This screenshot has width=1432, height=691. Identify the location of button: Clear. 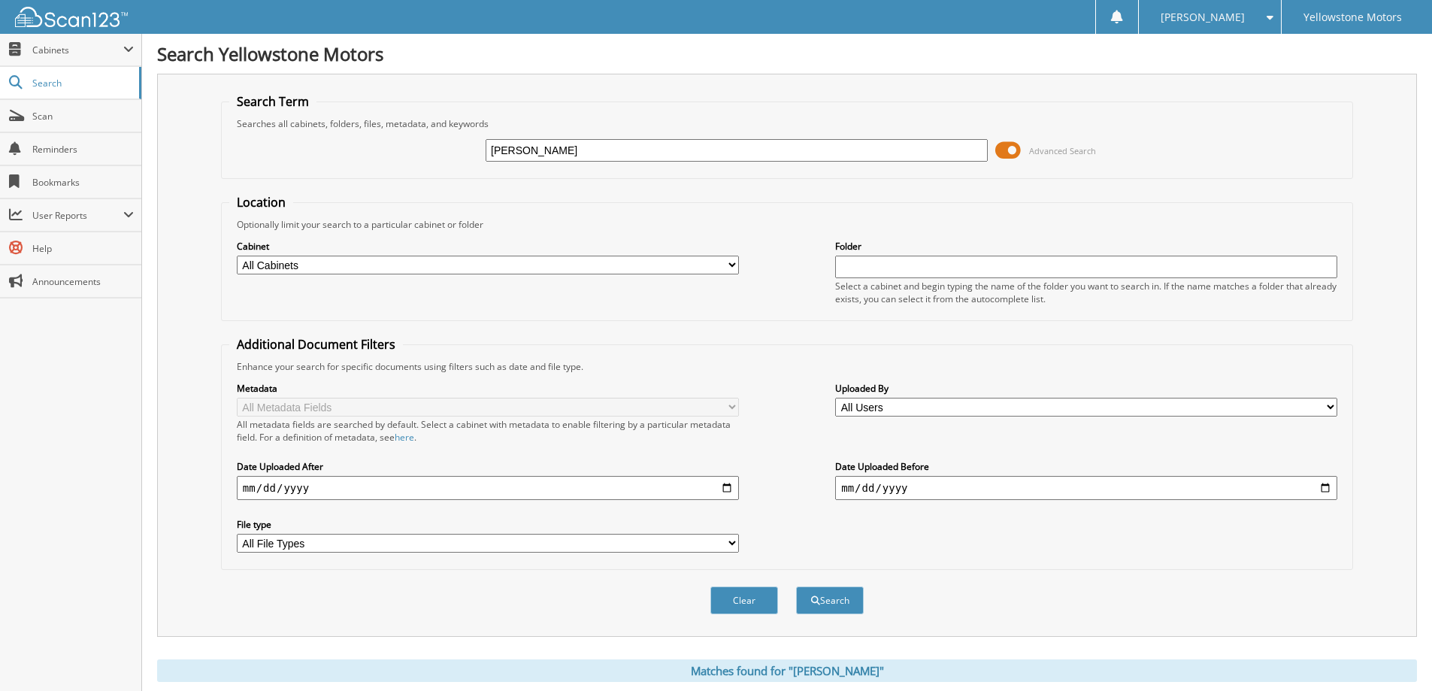
(744, 600).